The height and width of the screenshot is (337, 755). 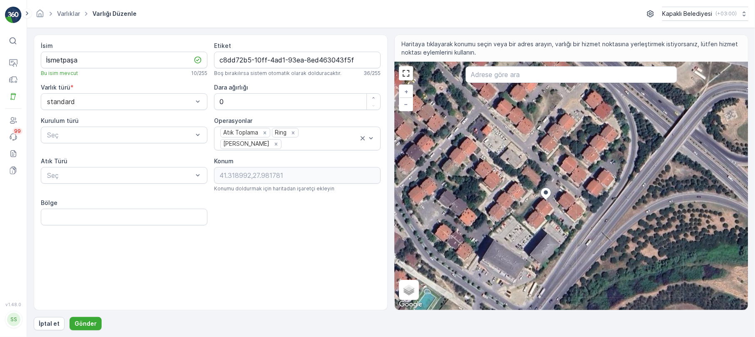 What do you see at coordinates (409, 290) in the screenshot?
I see `a: Layers` at bounding box center [409, 290].